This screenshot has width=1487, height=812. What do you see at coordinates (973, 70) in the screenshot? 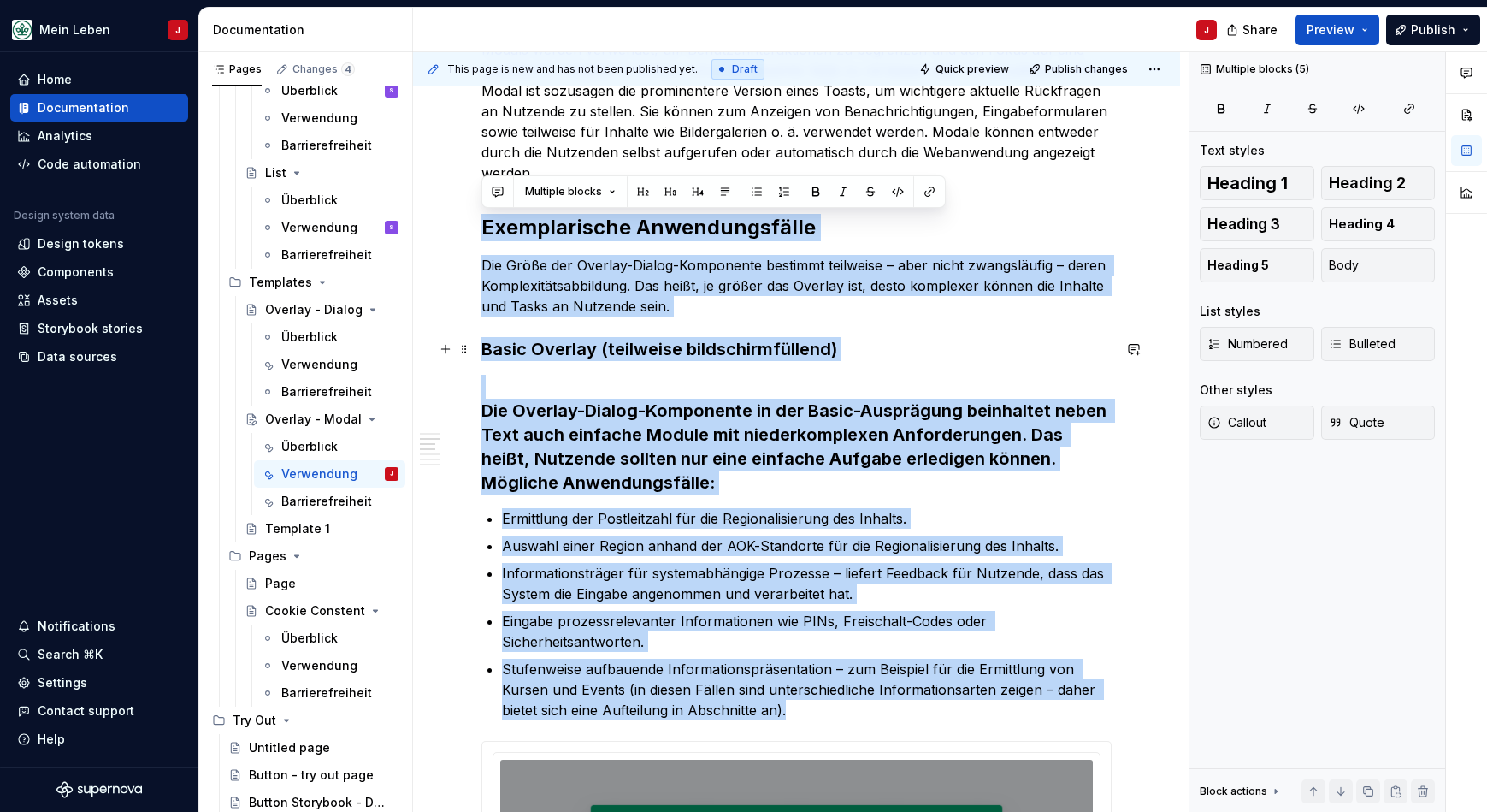
I see `span: Quick preview` at bounding box center [973, 70].